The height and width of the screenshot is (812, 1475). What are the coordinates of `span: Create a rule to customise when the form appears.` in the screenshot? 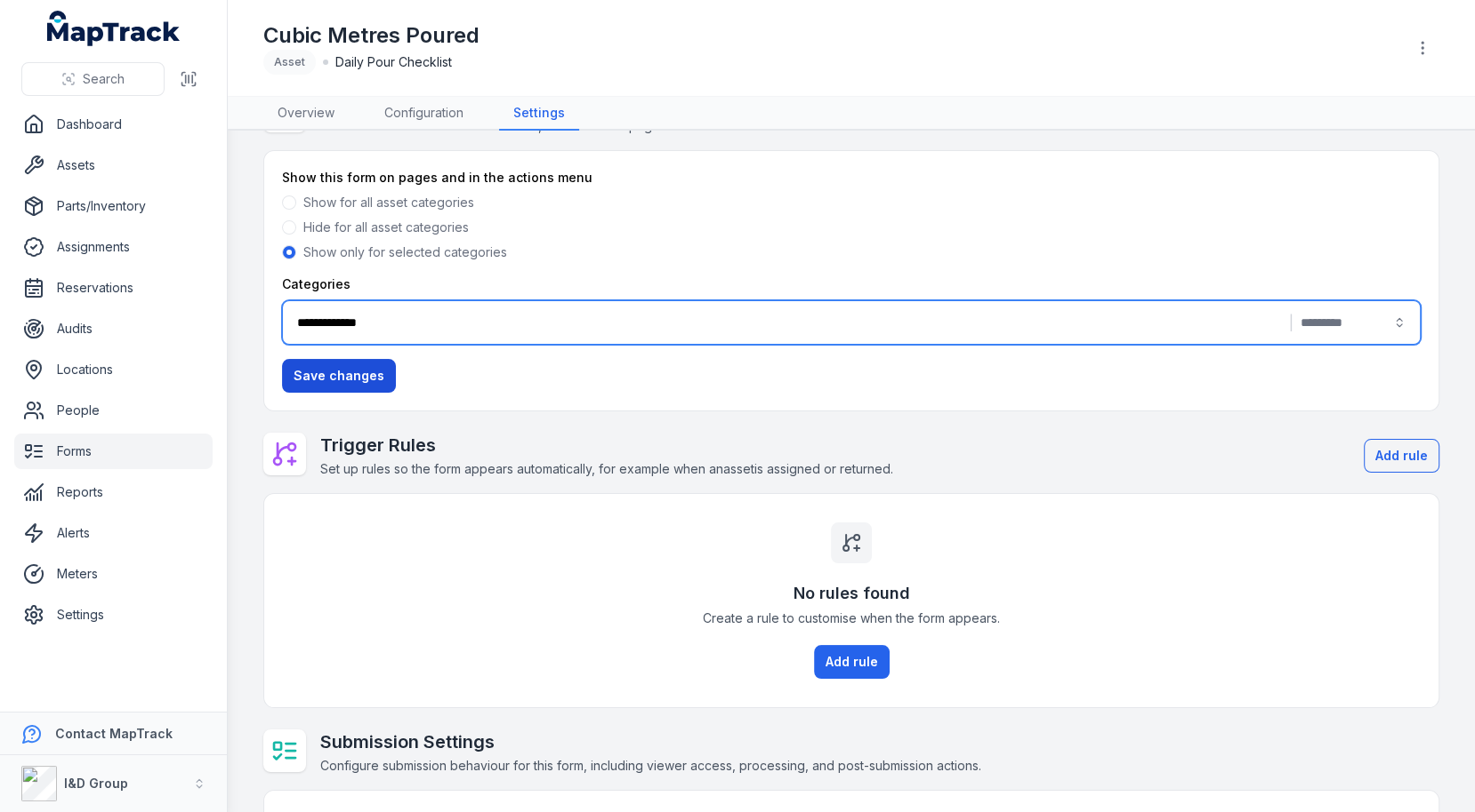 It's located at (851, 619).